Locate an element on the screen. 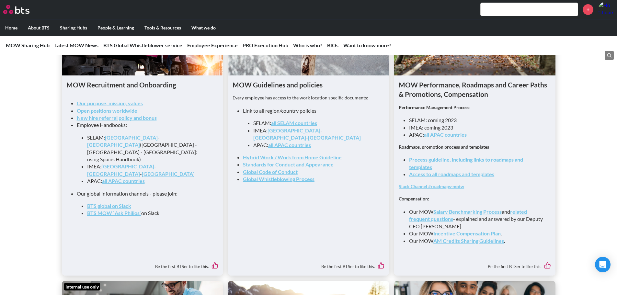  a: MOW Sharing Hub is located at coordinates (28, 45).